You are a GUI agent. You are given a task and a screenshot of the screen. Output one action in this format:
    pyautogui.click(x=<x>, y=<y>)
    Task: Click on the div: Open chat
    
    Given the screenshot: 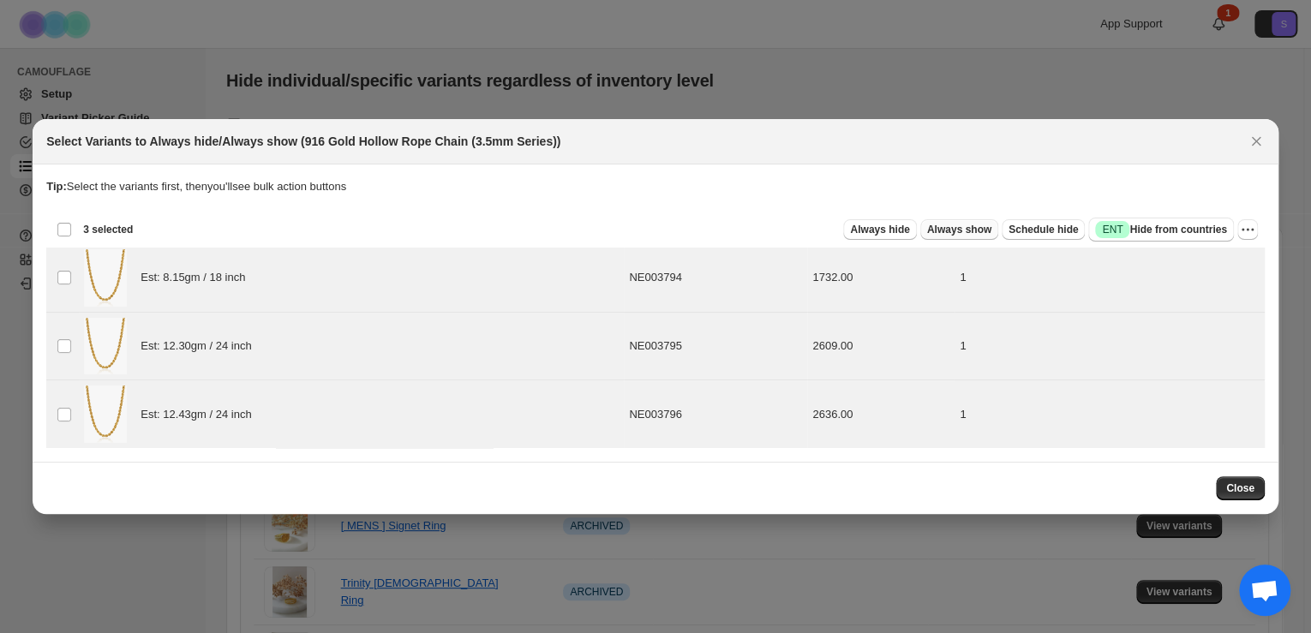 What is the action you would take?
    pyautogui.click(x=1264, y=590)
    